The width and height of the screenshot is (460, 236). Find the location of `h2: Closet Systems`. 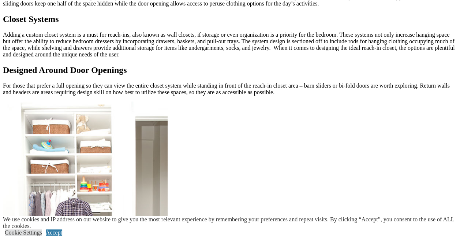

h2: Closet Systems is located at coordinates (230, 19).